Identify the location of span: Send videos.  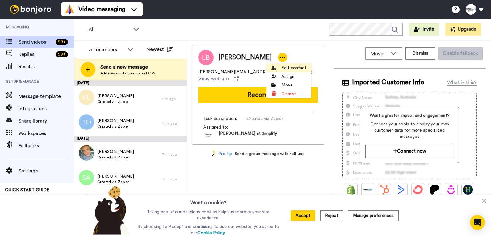
(36, 42).